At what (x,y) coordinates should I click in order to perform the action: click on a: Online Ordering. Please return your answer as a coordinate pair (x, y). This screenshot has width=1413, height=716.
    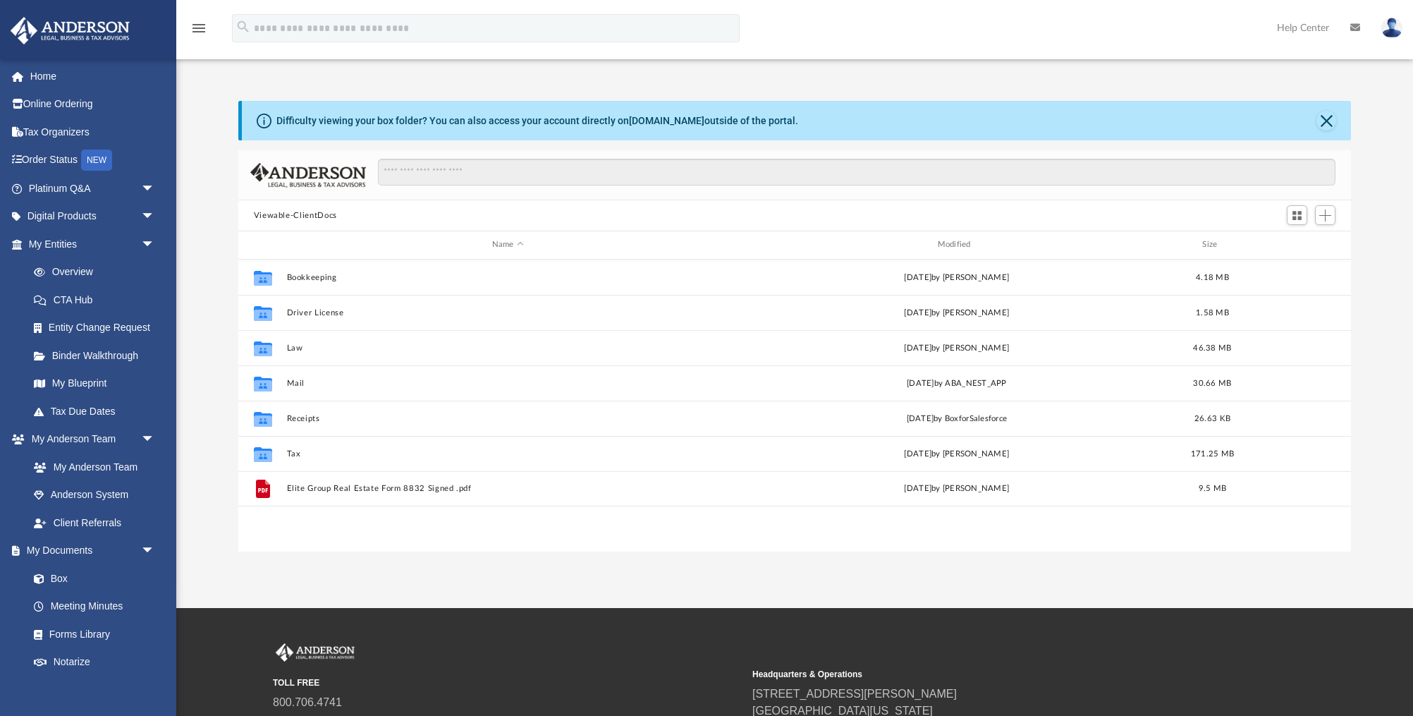
    Looking at the image, I should click on (93, 104).